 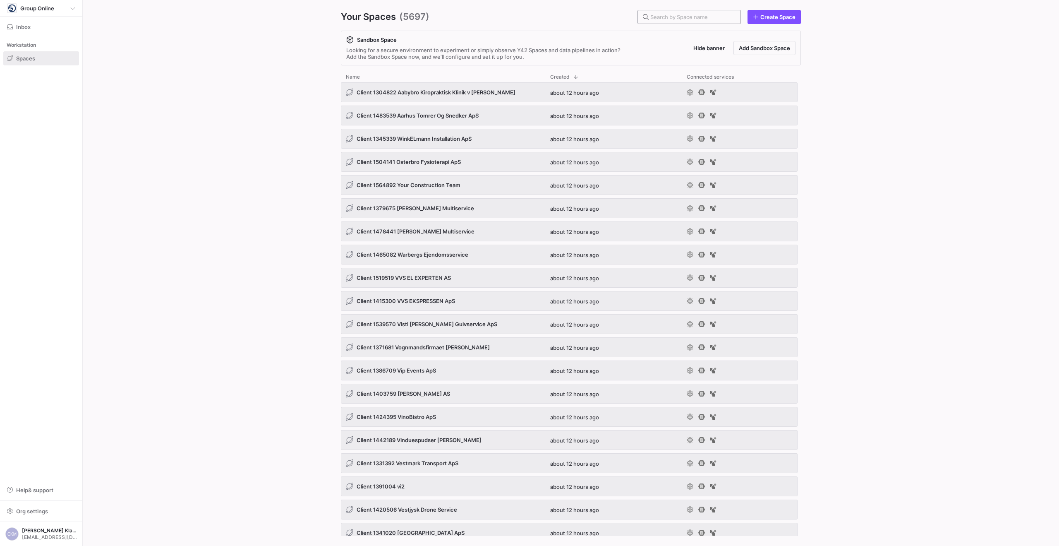 I want to click on div: Looking for a secure environment to experiment or simply observe Y42 Spaces and data pipelines in..., so click(x=483, y=53).